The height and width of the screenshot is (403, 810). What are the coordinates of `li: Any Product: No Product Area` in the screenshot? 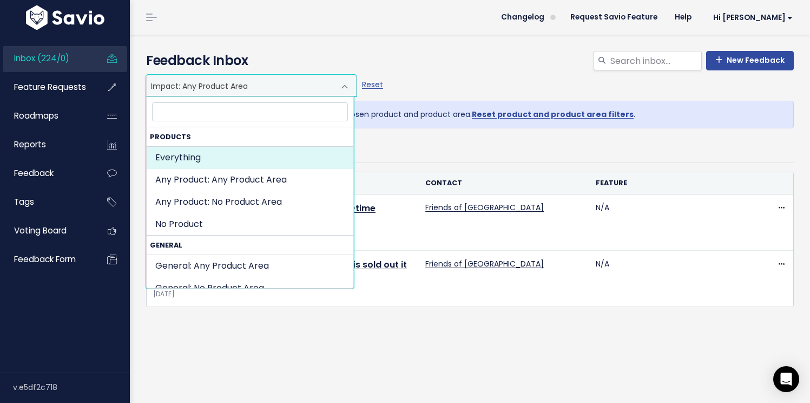 It's located at (250, 202).